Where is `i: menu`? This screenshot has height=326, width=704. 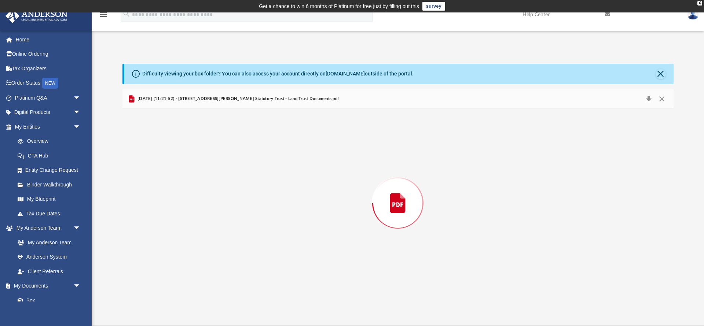 i: menu is located at coordinates (103, 15).